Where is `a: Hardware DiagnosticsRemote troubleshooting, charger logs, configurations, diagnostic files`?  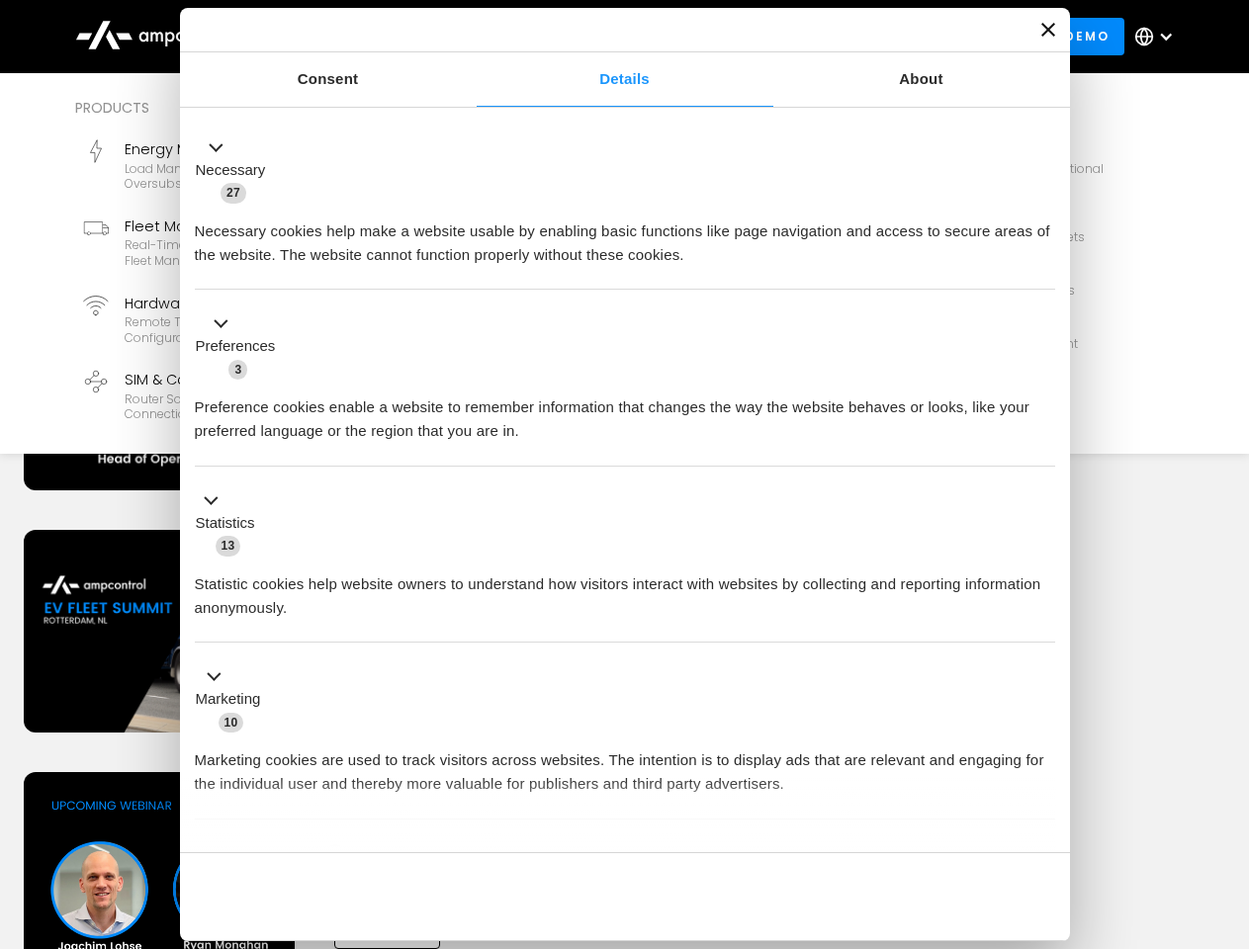
a: Hardware DiagnosticsRemote troubleshooting, charger logs, configurations, diagnostic files is located at coordinates (233, 319).